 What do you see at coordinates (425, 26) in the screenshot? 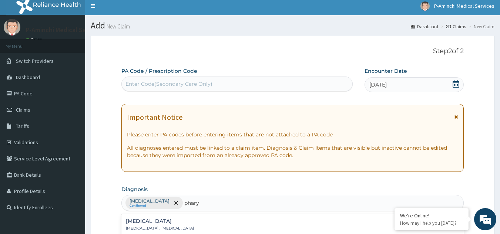
I see `a: Dashboard` at bounding box center [425, 26].